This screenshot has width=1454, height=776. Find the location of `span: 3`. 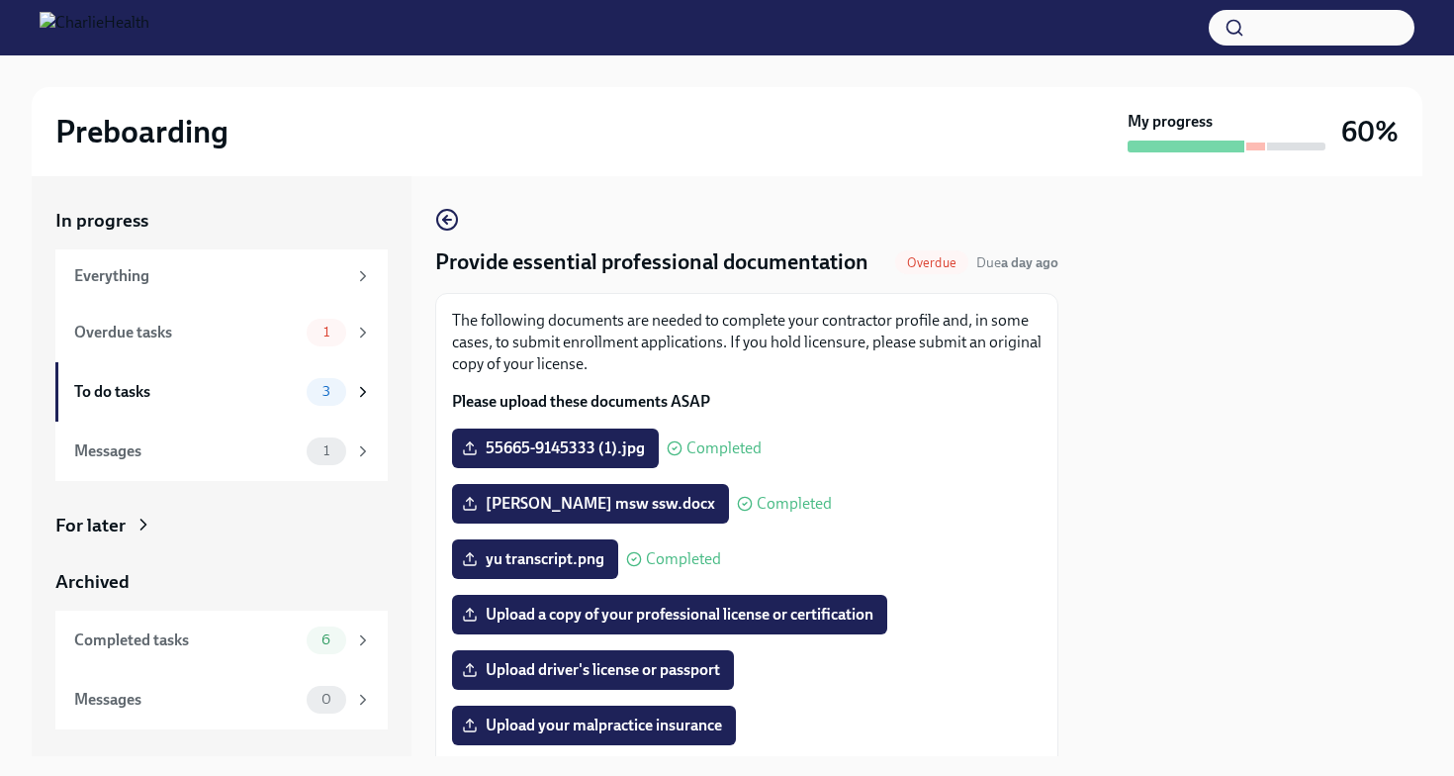

span: 3 is located at coordinates (326, 391).